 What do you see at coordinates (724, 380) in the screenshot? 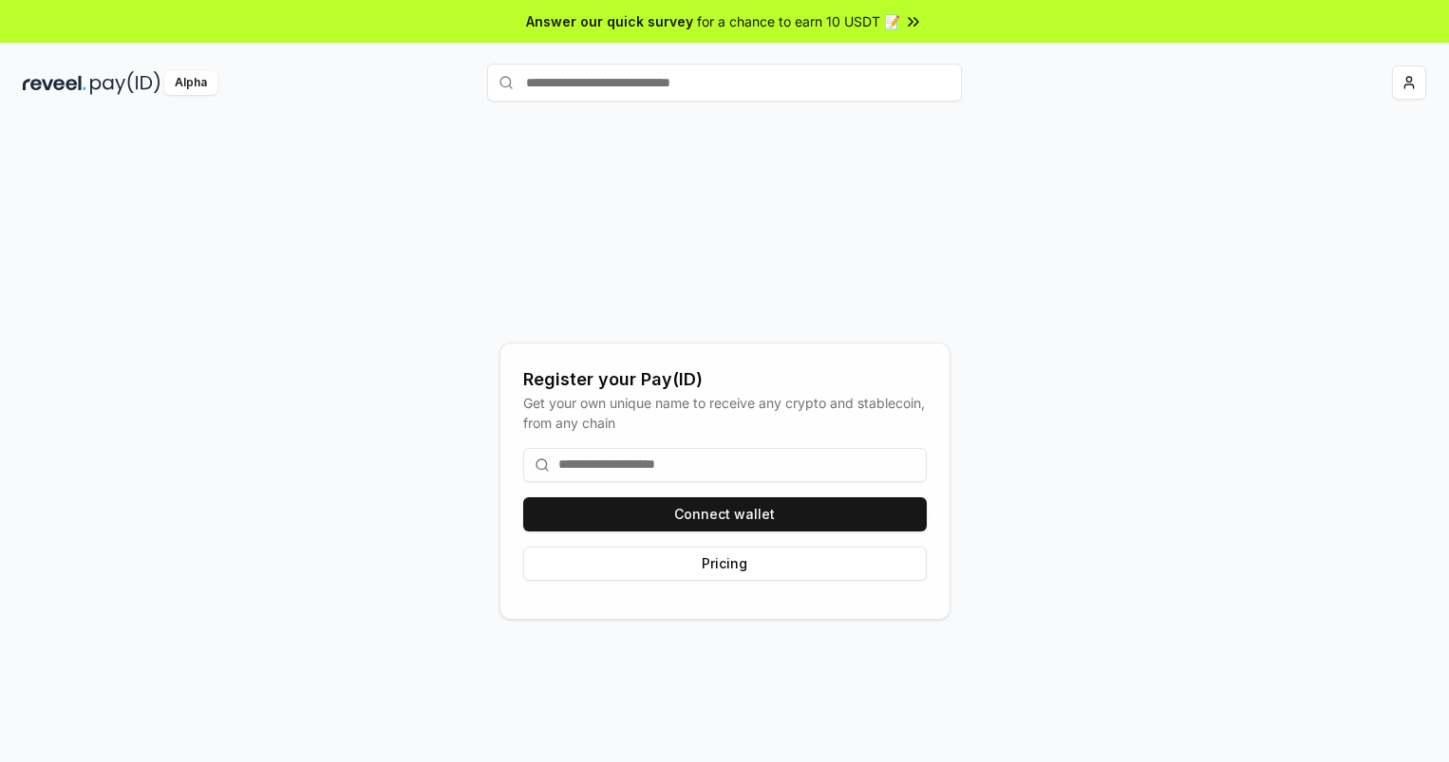
I see `div: Register your Pay(ID)` at bounding box center [724, 380].